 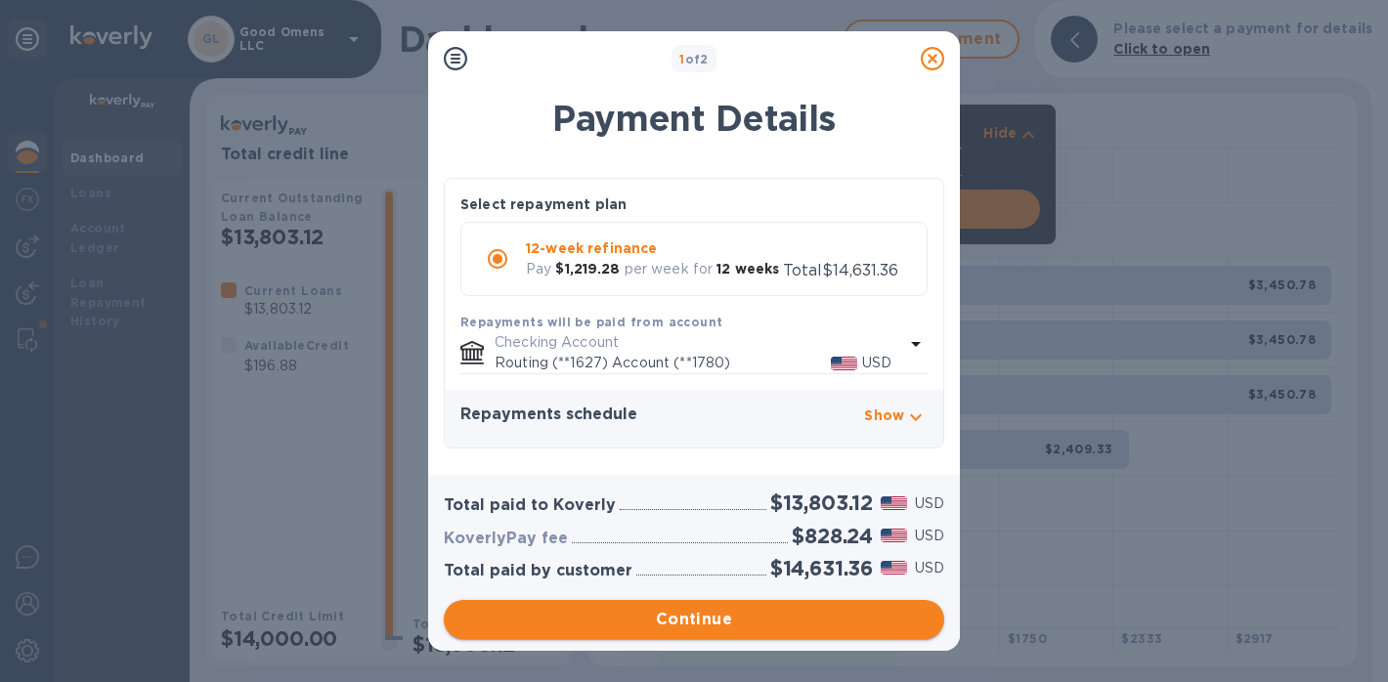 What do you see at coordinates (884, 415) in the screenshot?
I see `p: Show` at bounding box center [884, 415].